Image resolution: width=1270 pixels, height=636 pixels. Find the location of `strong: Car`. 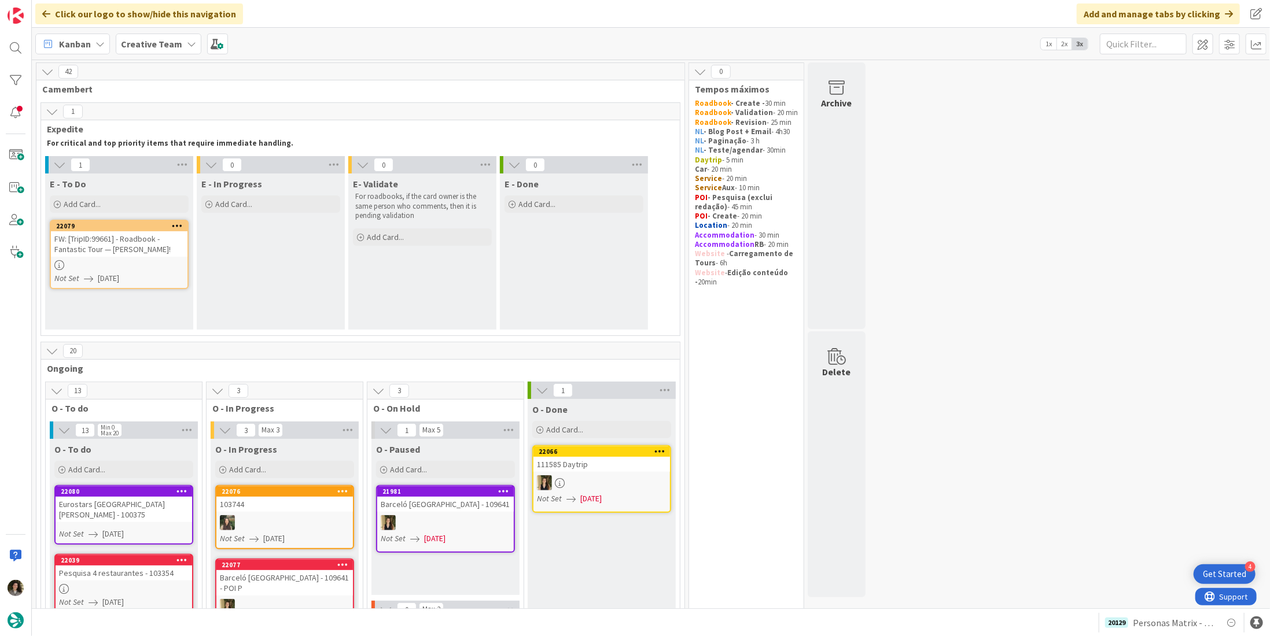

strong: Car is located at coordinates (701, 169).